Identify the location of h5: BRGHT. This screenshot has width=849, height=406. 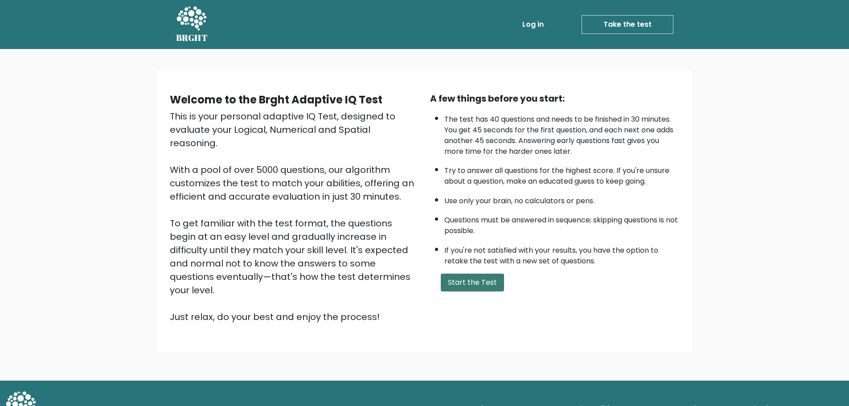
(192, 38).